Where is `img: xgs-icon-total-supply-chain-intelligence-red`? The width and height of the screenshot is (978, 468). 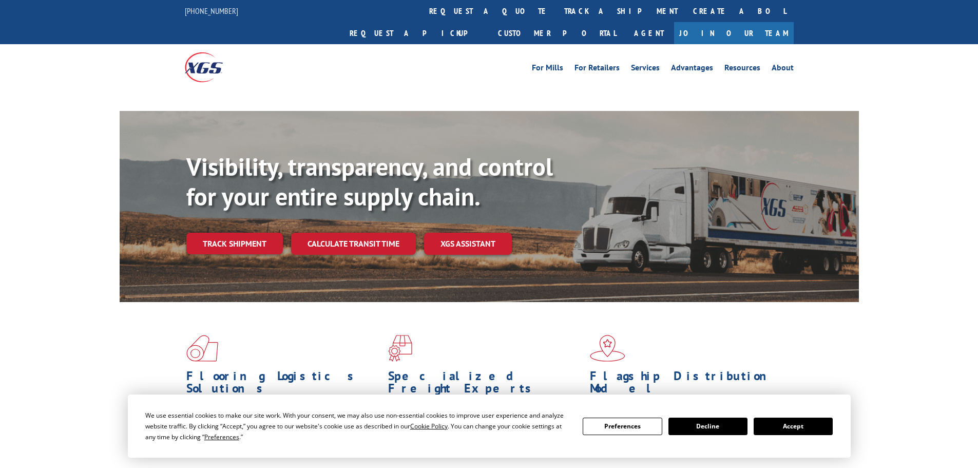 img: xgs-icon-total-supply-chain-intelligence-red is located at coordinates (202, 348).